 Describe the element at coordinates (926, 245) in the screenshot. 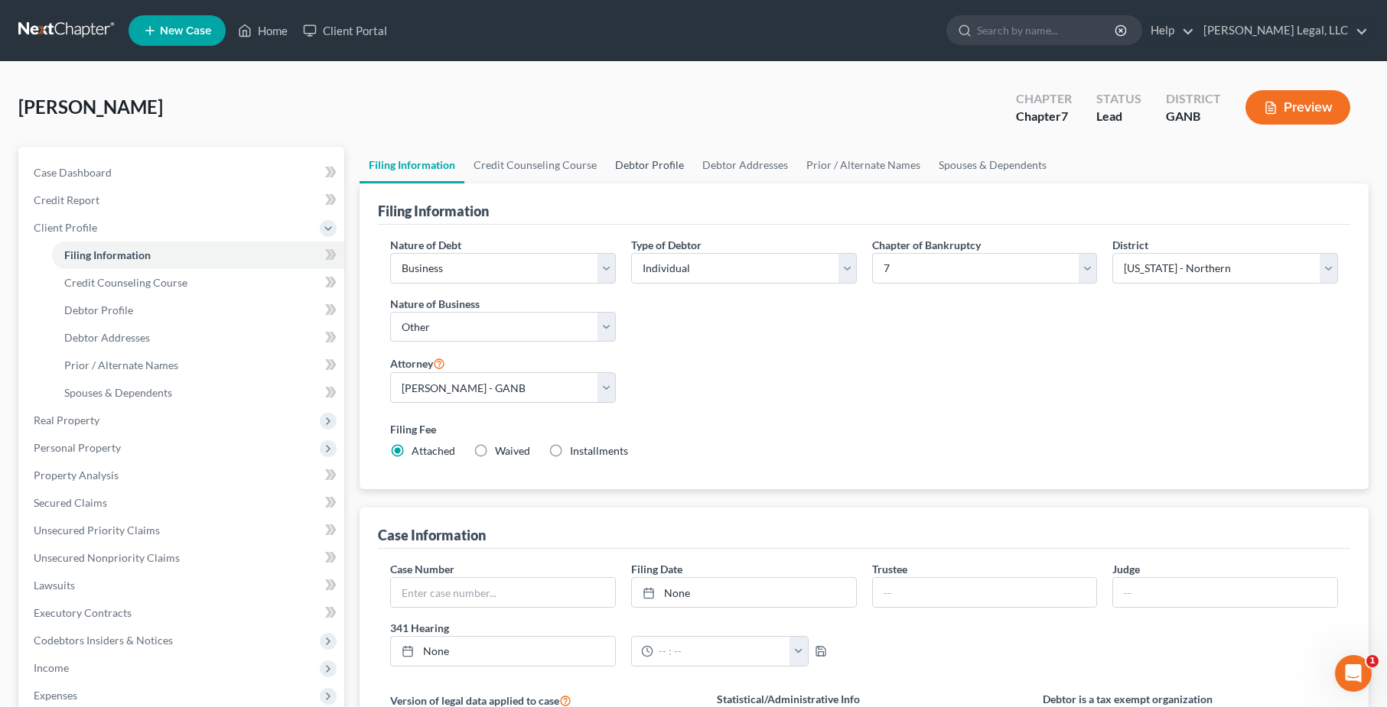

I see `label: Chapter of Bankruptcy` at that location.